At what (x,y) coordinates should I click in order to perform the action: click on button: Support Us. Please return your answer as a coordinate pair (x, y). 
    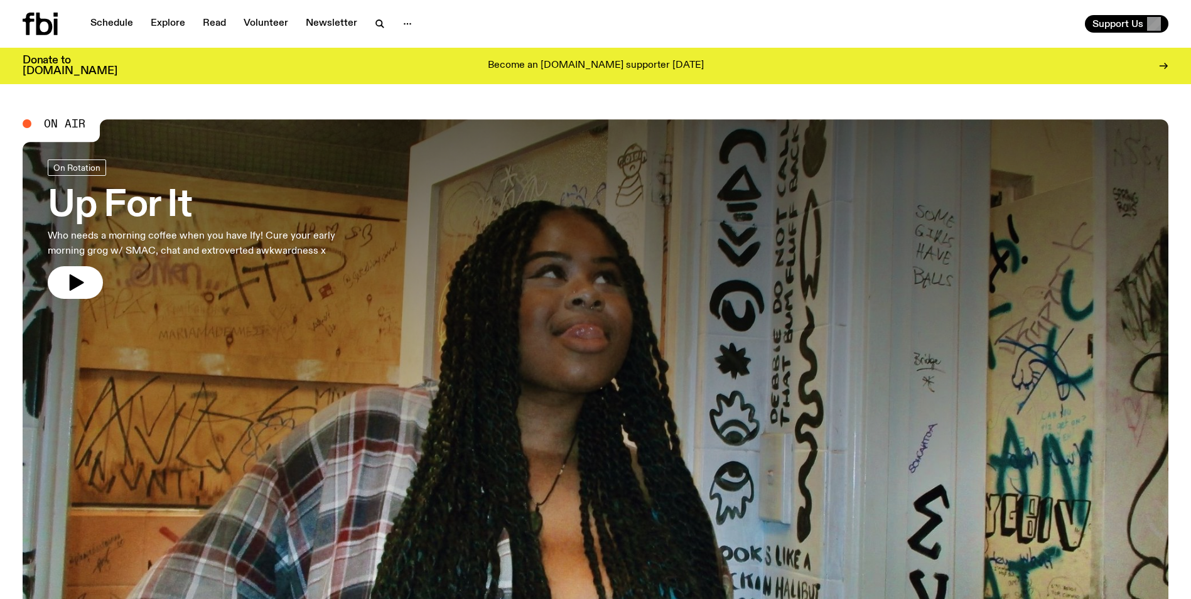
    Looking at the image, I should click on (1126, 24).